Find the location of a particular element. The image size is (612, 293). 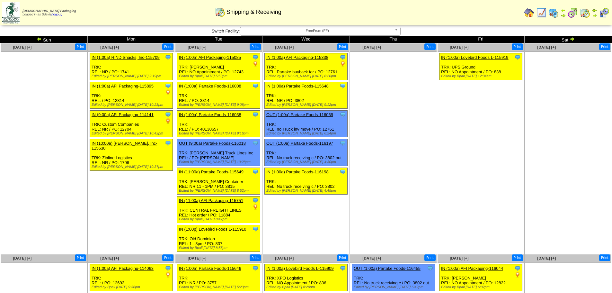

a: IN (1:00a) AFI Packaging-115085 is located at coordinates (210, 57).